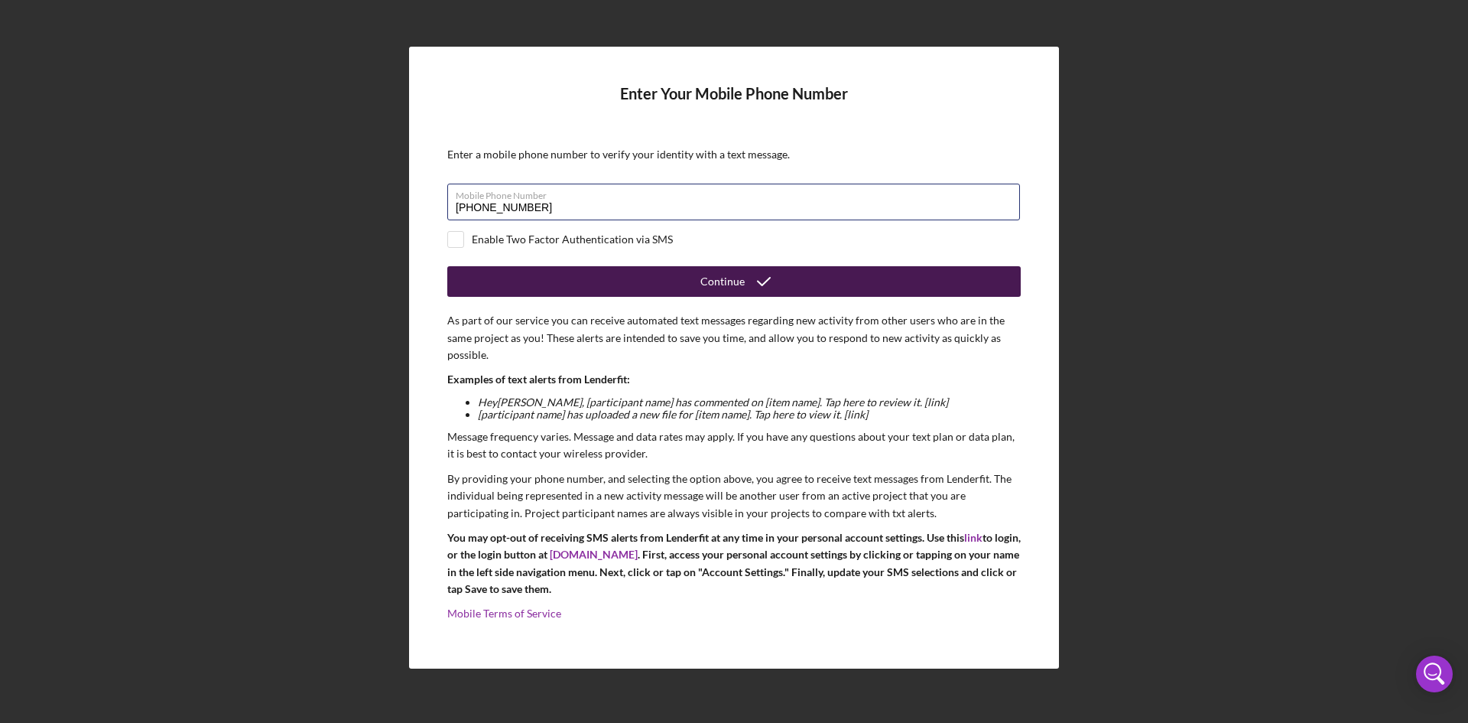 The width and height of the screenshot is (1468, 723). I want to click on div: Enter a mobile phone number to verify your identity with a text message., so click(734, 154).